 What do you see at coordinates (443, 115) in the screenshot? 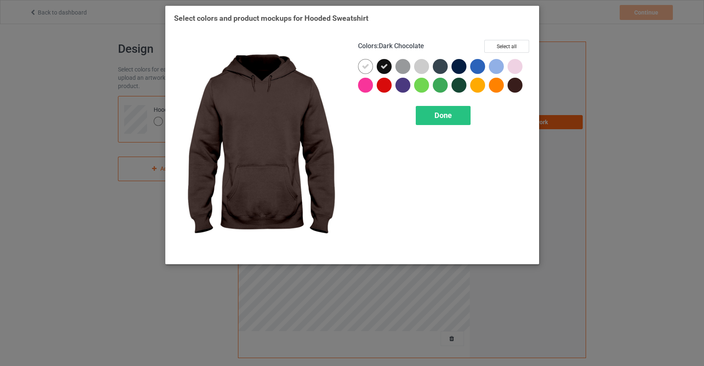
I see `span: Done` at bounding box center [443, 115].